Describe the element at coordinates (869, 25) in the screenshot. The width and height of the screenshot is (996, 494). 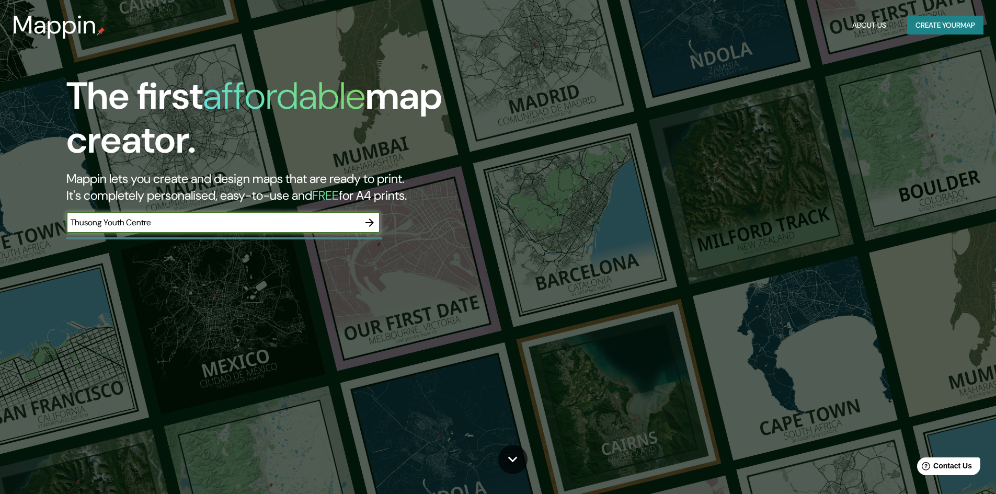
I see `button: About Us` at that location.